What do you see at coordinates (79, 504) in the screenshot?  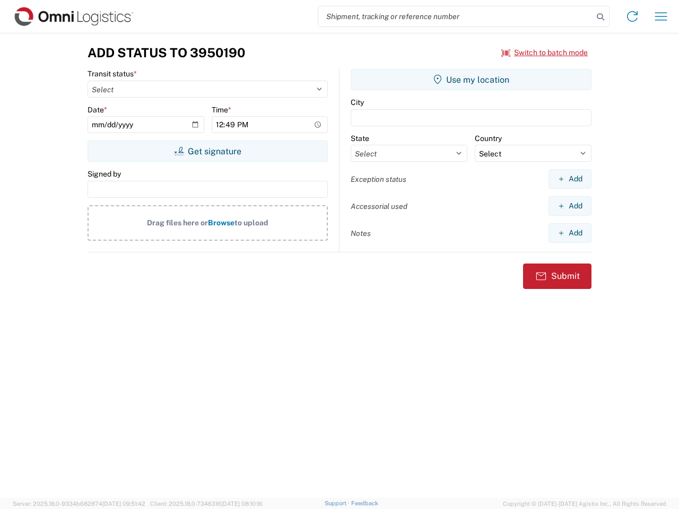 I see `span: Server: 2025.18.0-9334b682874` at bounding box center [79, 504].